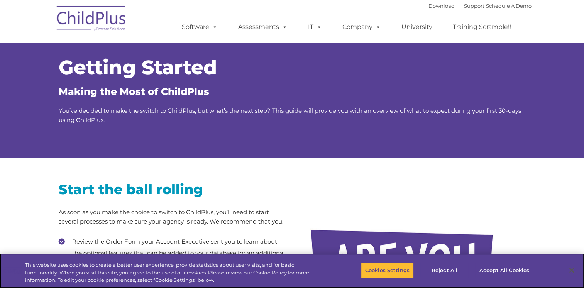 The image size is (584, 288). What do you see at coordinates (504, 270) in the screenshot?
I see `button: Accept All Cookies` at bounding box center [504, 270].